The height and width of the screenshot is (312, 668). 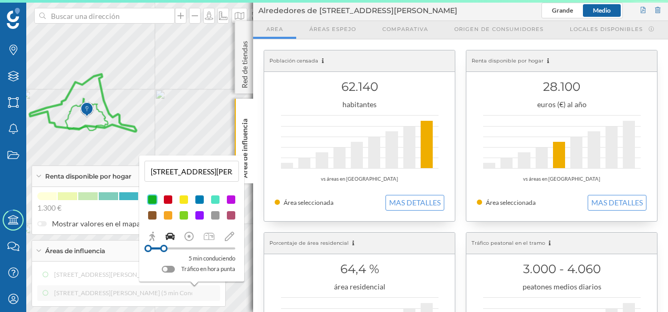 I want to click on div: peatones medios diarios, so click(x=561, y=287).